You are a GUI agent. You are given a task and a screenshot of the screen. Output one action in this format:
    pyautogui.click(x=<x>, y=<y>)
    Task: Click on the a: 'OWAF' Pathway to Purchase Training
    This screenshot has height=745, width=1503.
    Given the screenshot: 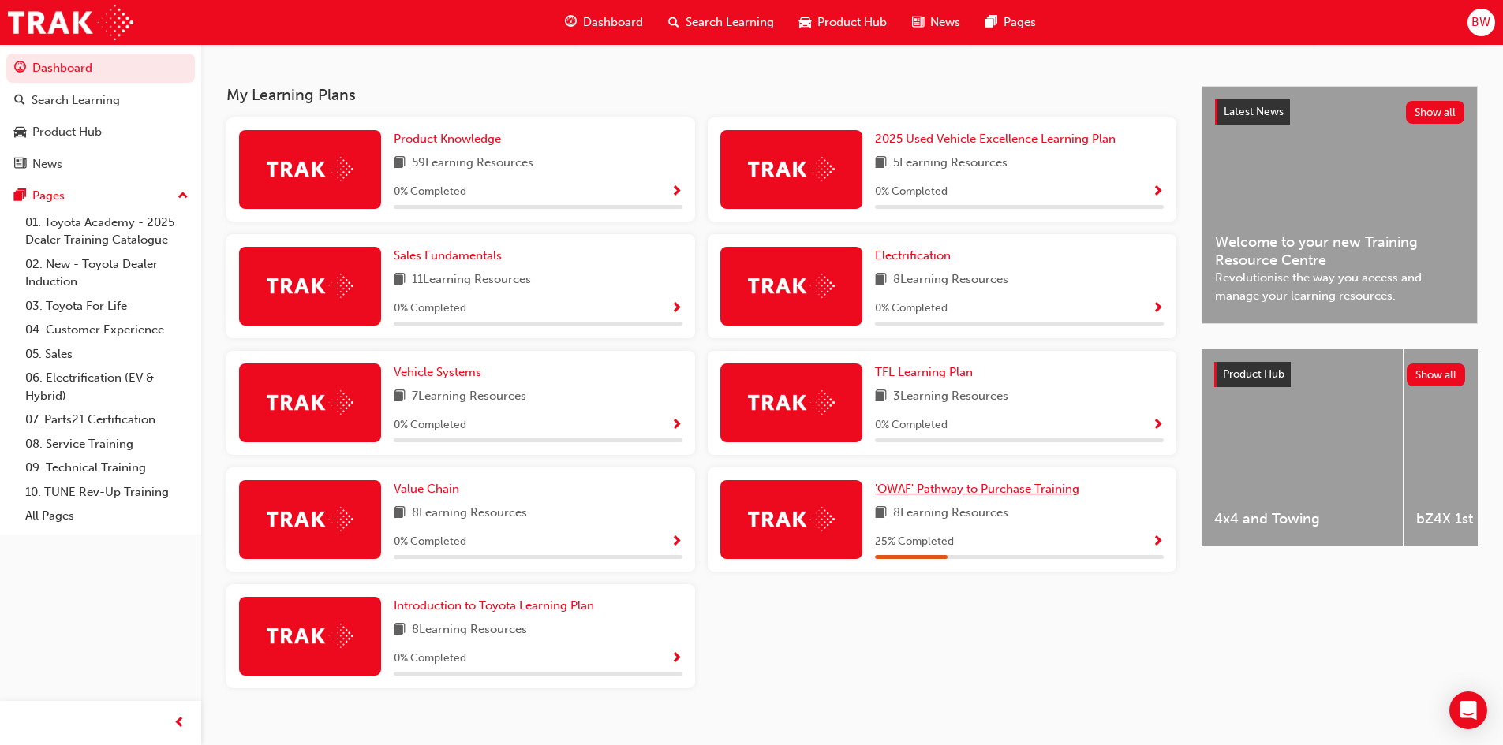 What is the action you would take?
    pyautogui.click(x=980, y=489)
    